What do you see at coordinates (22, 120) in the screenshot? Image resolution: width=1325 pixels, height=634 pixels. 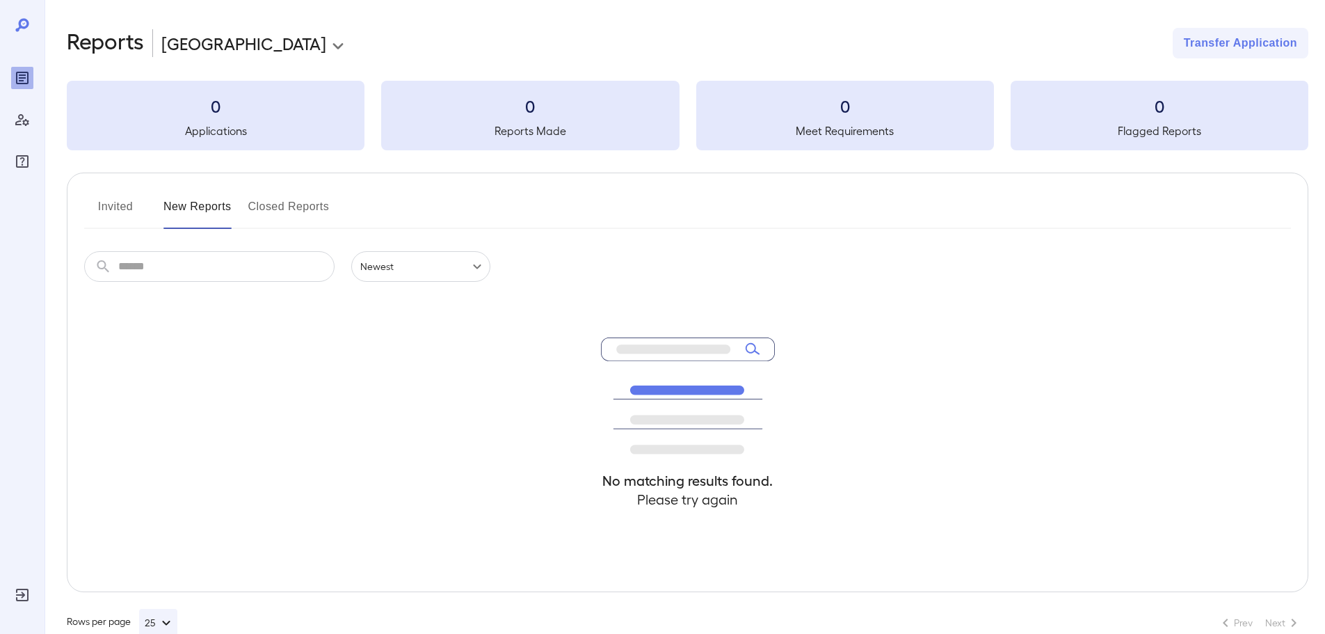 I see `div: Manage Users` at bounding box center [22, 120].